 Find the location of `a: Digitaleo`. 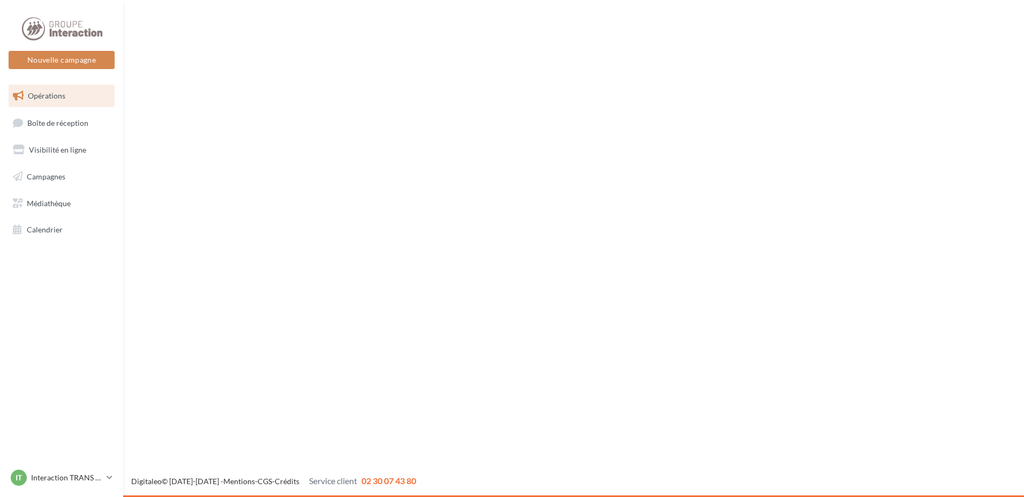

a: Digitaleo is located at coordinates (146, 481).